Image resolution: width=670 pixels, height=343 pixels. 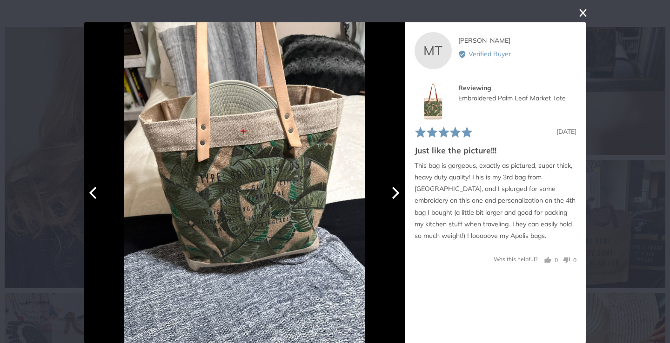 What do you see at coordinates (394, 193) in the screenshot?
I see `button: Next` at bounding box center [394, 193].